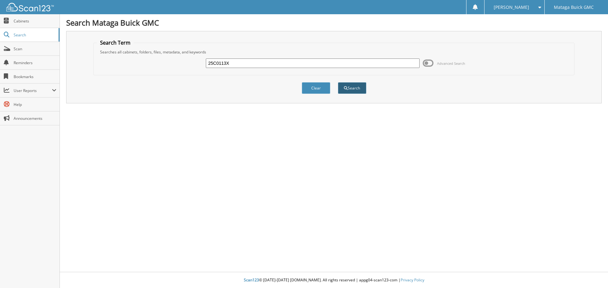 The height and width of the screenshot is (288, 608). What do you see at coordinates (251, 280) in the screenshot?
I see `span: Scan123` at bounding box center [251, 280].